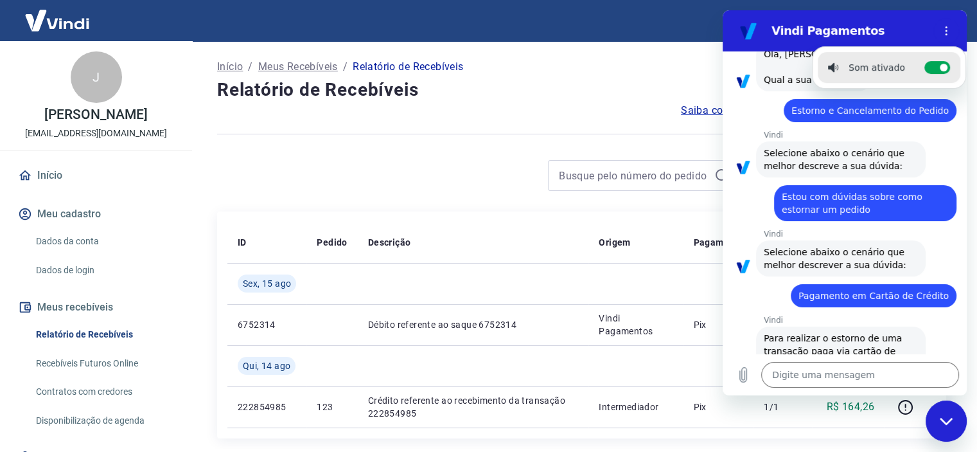 The width and height of the screenshot is (977, 452). What do you see at coordinates (635, 324) in the screenshot?
I see `p: Vindi Pagamentos` at bounding box center [635, 324].